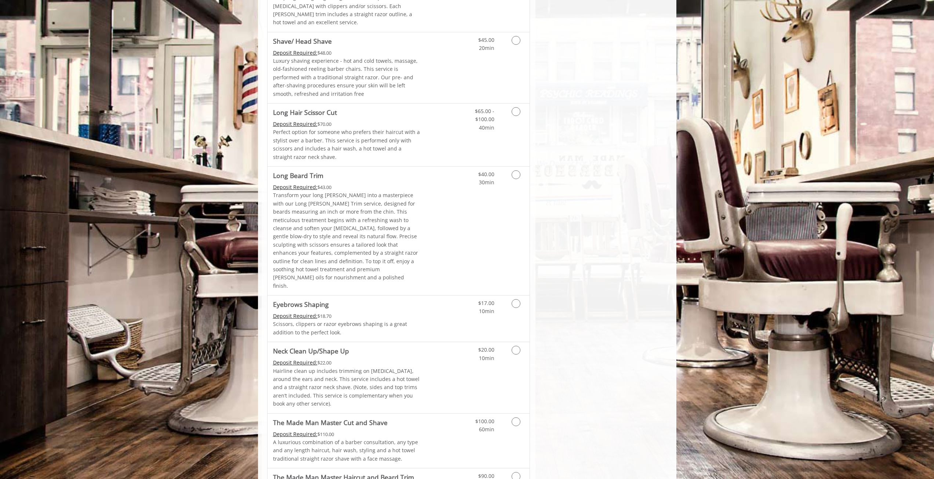  What do you see at coordinates (311, 351) in the screenshot?
I see `b: Neck Clean Up/Shape Up` at bounding box center [311, 351].